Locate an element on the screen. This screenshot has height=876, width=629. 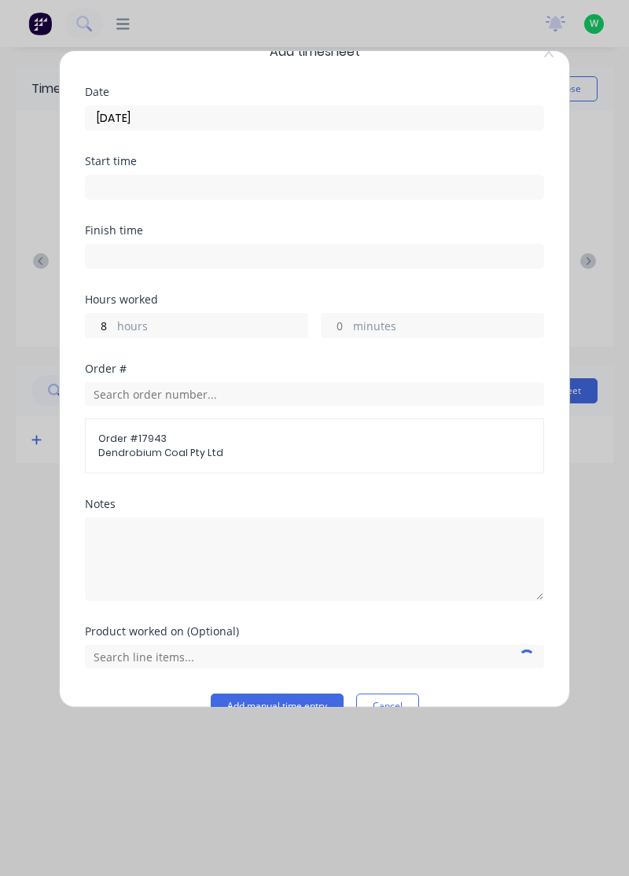
span: Order # 17943 is located at coordinates (315, 439).